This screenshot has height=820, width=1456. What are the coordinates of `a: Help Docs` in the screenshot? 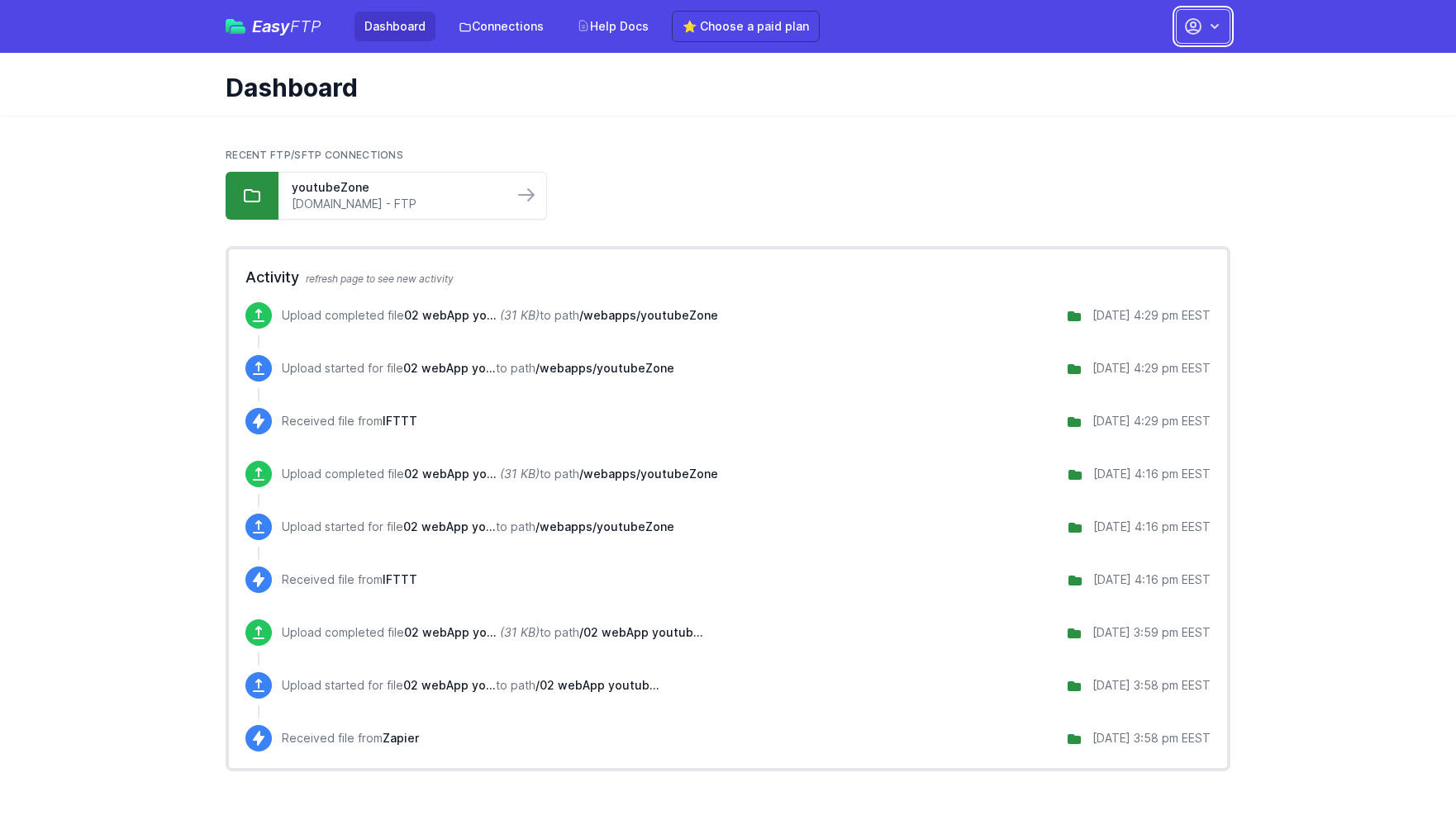 It's located at (612, 27).